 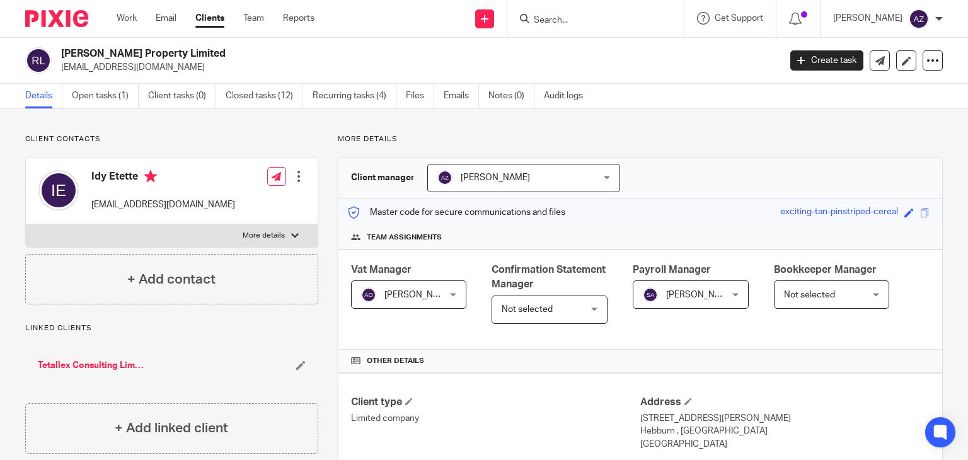 What do you see at coordinates (568, 96) in the screenshot?
I see `a: Audit logs` at bounding box center [568, 96].